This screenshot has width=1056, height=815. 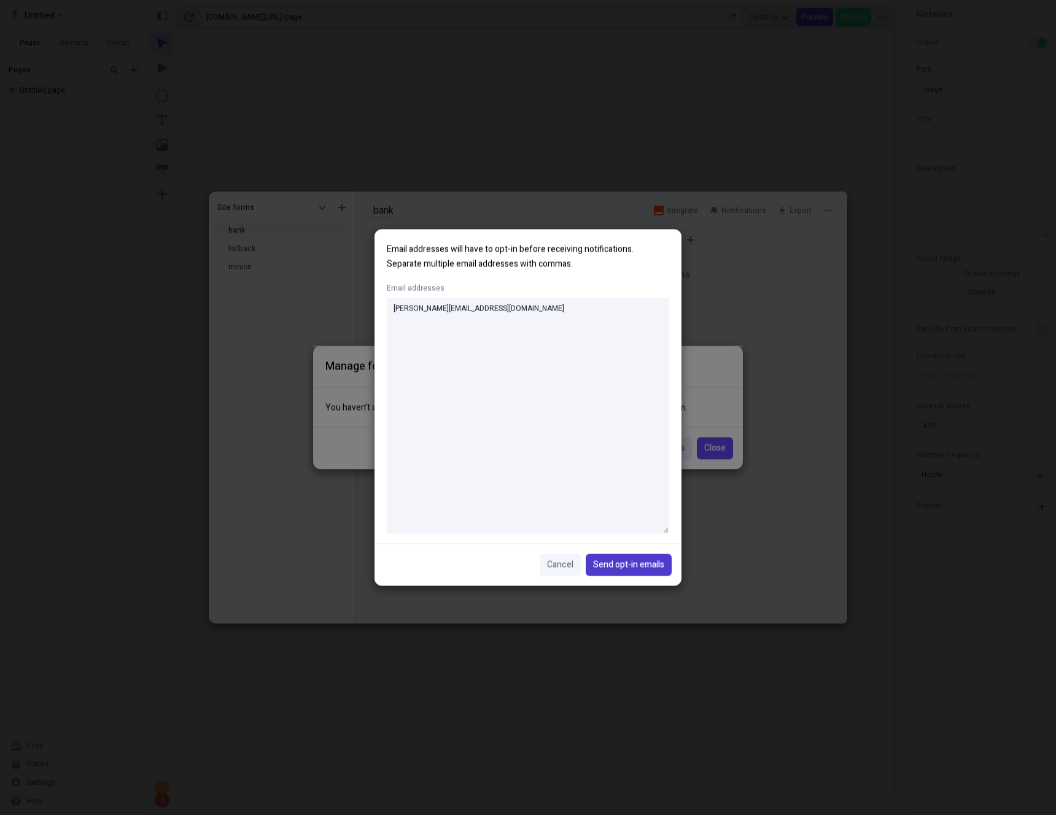 I want to click on button: Send opt-in emails, so click(x=629, y=566).